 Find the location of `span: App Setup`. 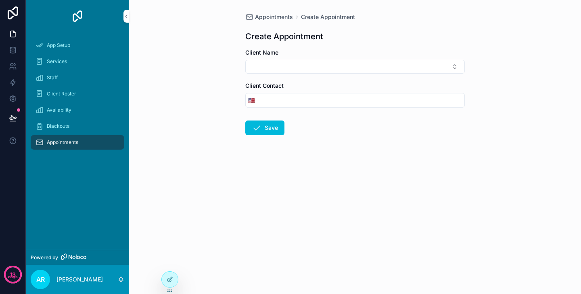

span: App Setup is located at coordinates (59, 45).